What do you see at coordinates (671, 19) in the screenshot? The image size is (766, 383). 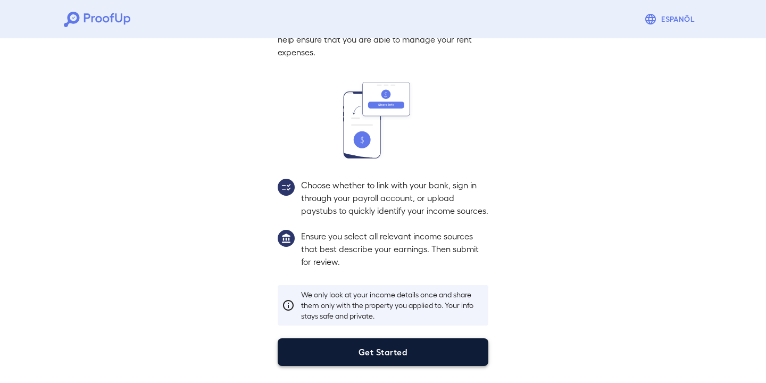 I see `button: Espanõl` at bounding box center [671, 19].